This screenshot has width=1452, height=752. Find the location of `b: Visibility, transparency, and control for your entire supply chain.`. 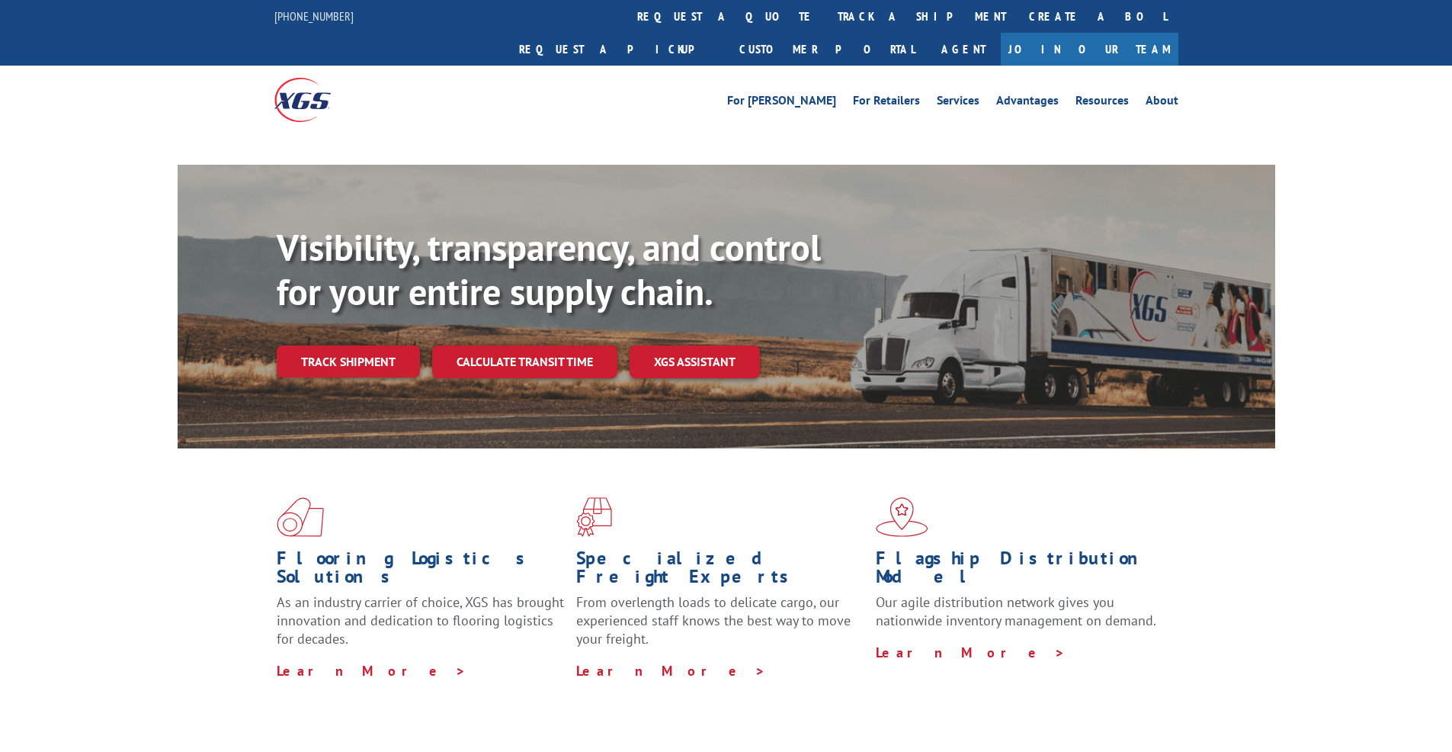

b: Visibility, transparency, and control for your entire supply chain. is located at coordinates (549, 269).